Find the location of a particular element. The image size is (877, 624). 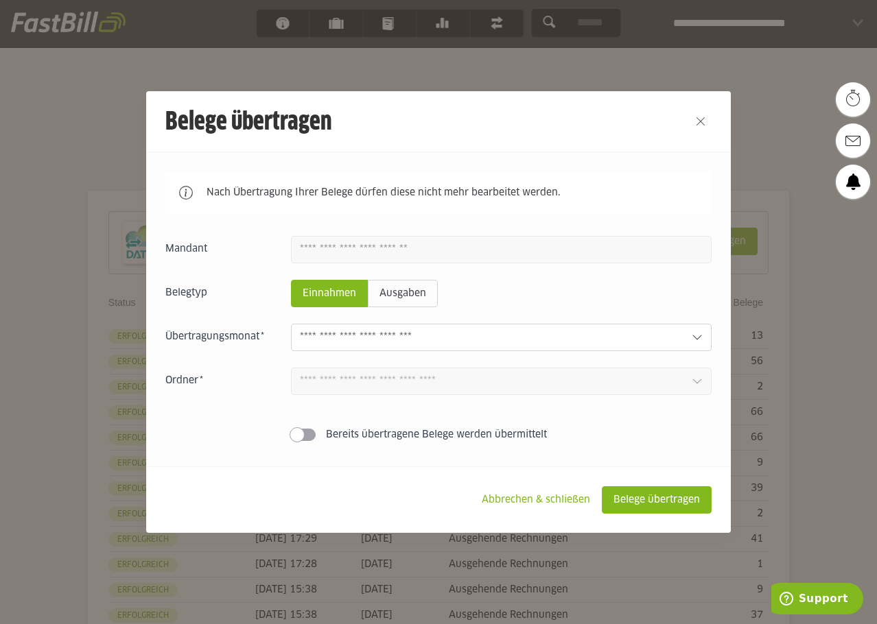

sl-radio-button: Ausgaben is located at coordinates (403, 294).